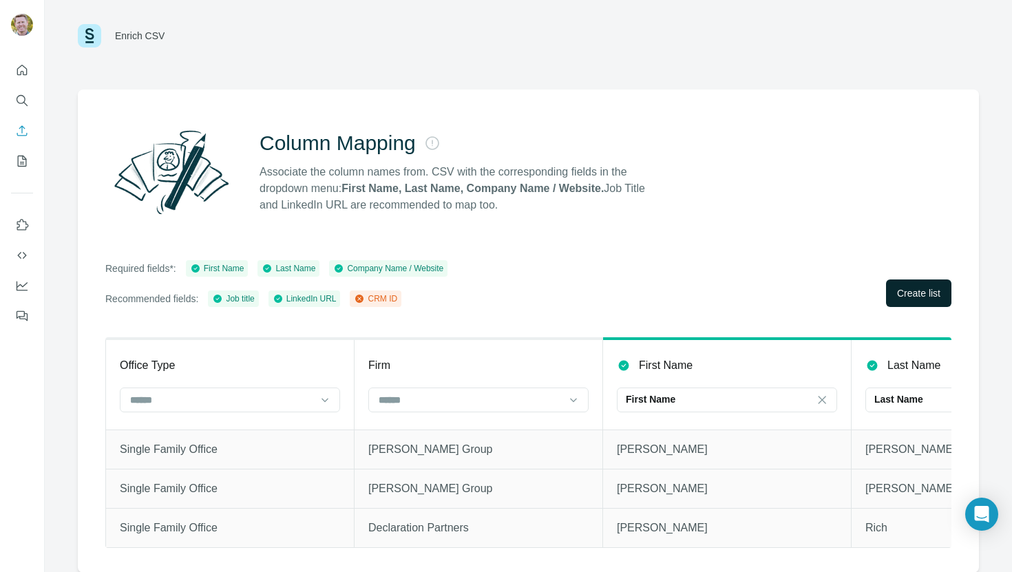  What do you see at coordinates (22, 225) in the screenshot?
I see `button: Use Surfe on LinkedIn` at bounding box center [22, 225].